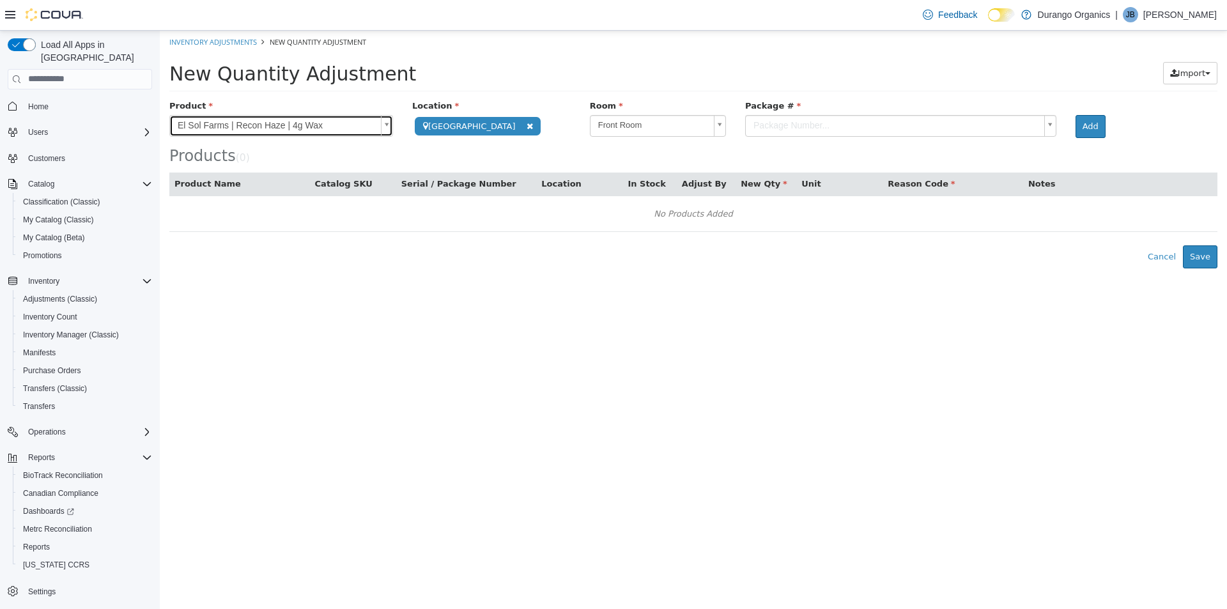 This screenshot has width=1227, height=609. Describe the element at coordinates (732, 95) in the screenshot. I see `span: Package Number...` at that location.